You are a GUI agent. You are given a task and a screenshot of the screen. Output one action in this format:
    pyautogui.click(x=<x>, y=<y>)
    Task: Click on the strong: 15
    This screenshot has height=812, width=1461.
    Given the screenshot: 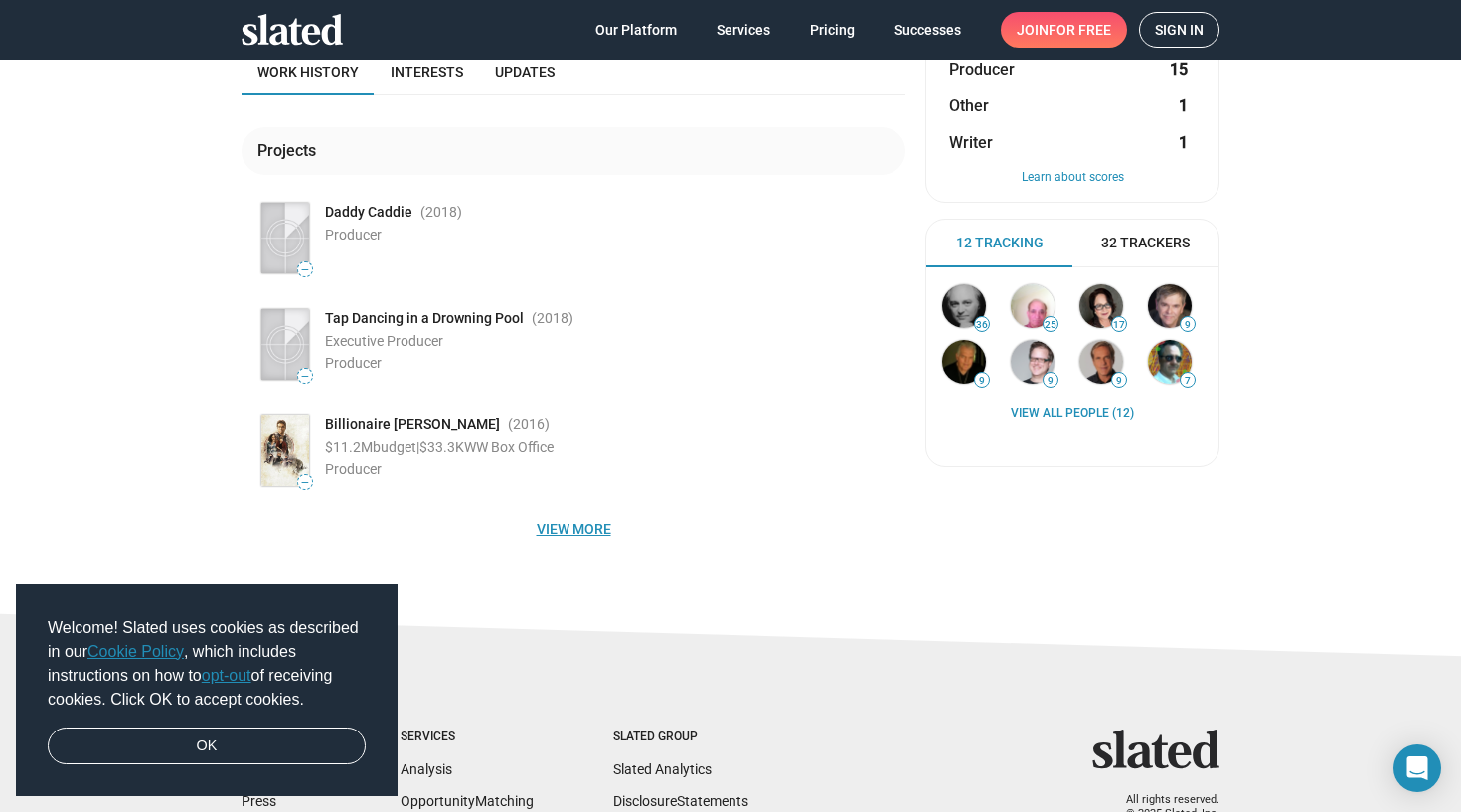 What is the action you would take?
    pyautogui.click(x=1179, y=69)
    